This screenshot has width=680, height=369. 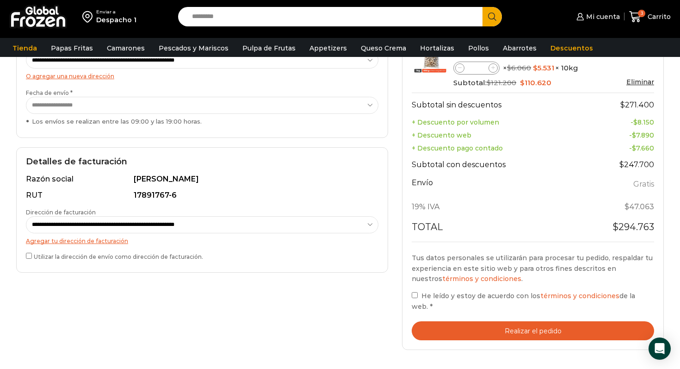 I want to click on a: Appetizers, so click(x=328, y=48).